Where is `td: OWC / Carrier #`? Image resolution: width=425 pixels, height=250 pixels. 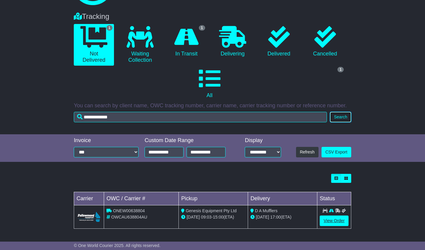 td: OWC / Carrier # is located at coordinates (141, 199).